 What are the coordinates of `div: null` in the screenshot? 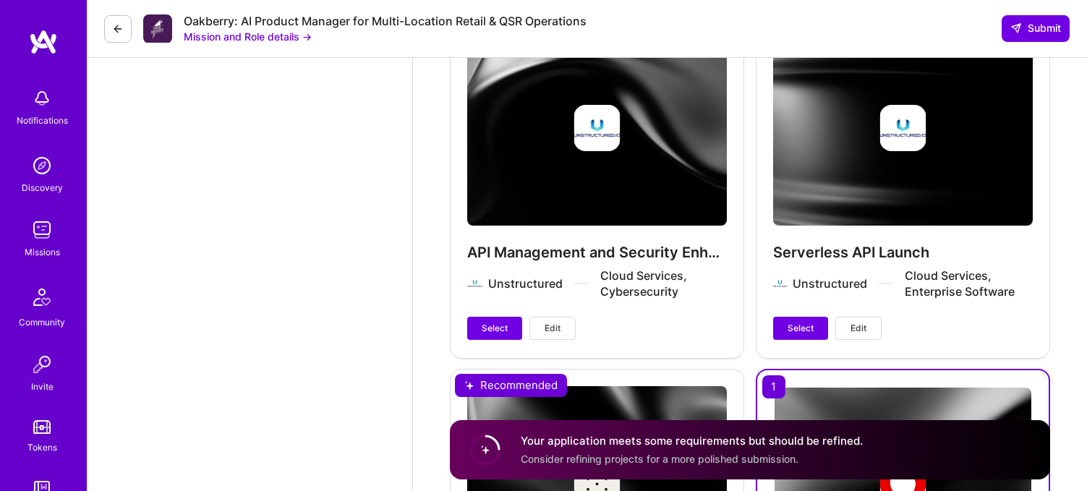 It's located at (1035, 28).